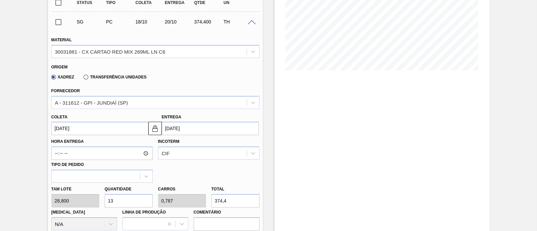  I want to click on label: Comentário, so click(227, 212).